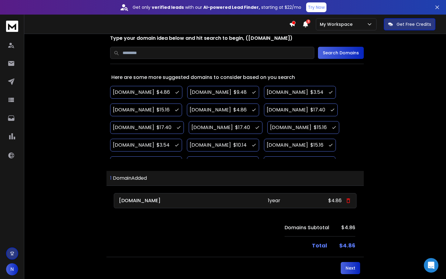  Describe the element at coordinates (274, 200) in the screenshot. I see `p: 1 year` at that location.